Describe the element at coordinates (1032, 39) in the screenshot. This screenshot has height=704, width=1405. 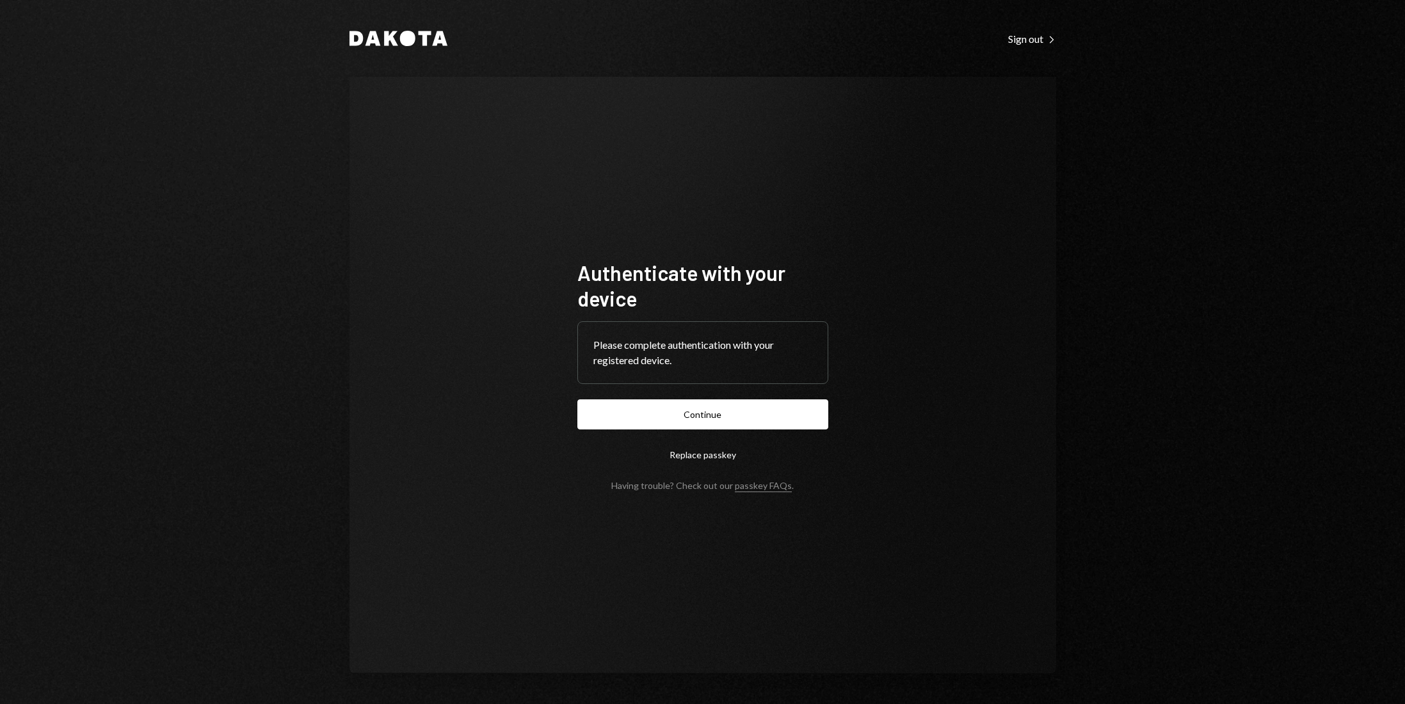
I see `div: Sign out` at that location.